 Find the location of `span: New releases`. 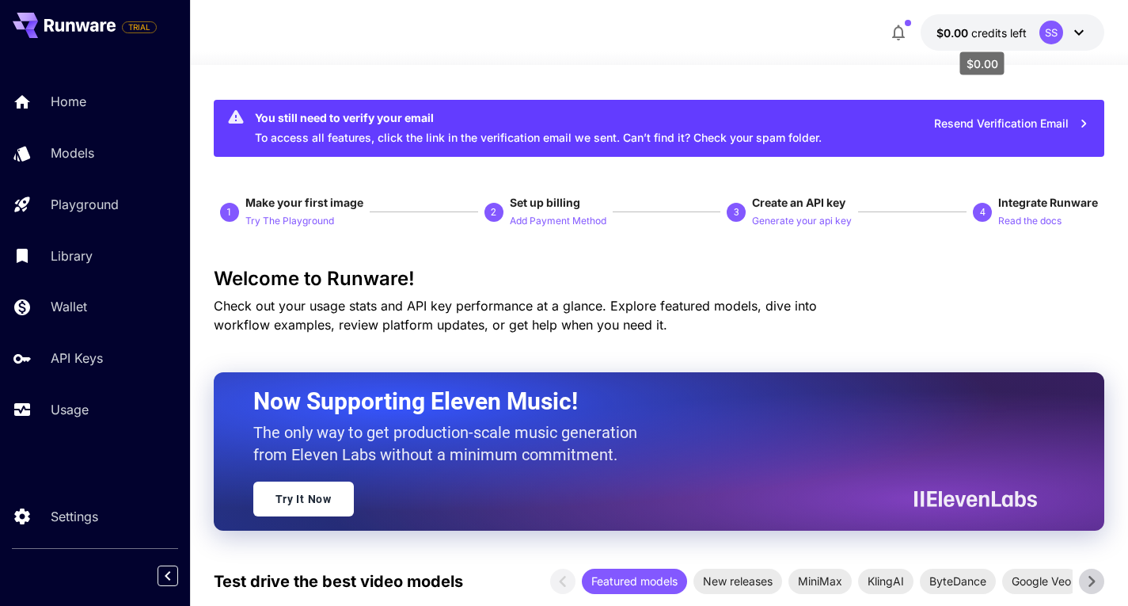

span: New releases is located at coordinates (738, 580).